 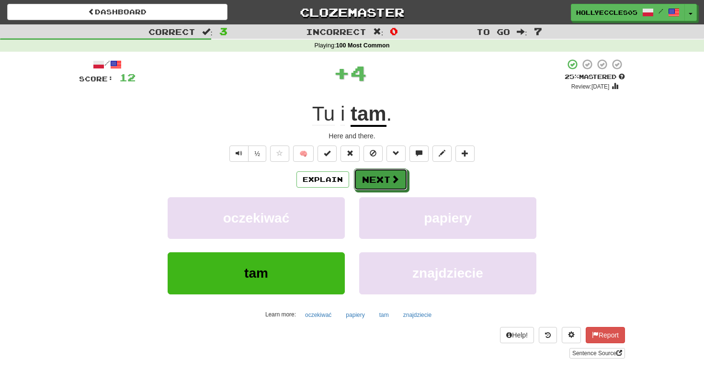 I want to click on a: Clozemaster, so click(x=352, y=12).